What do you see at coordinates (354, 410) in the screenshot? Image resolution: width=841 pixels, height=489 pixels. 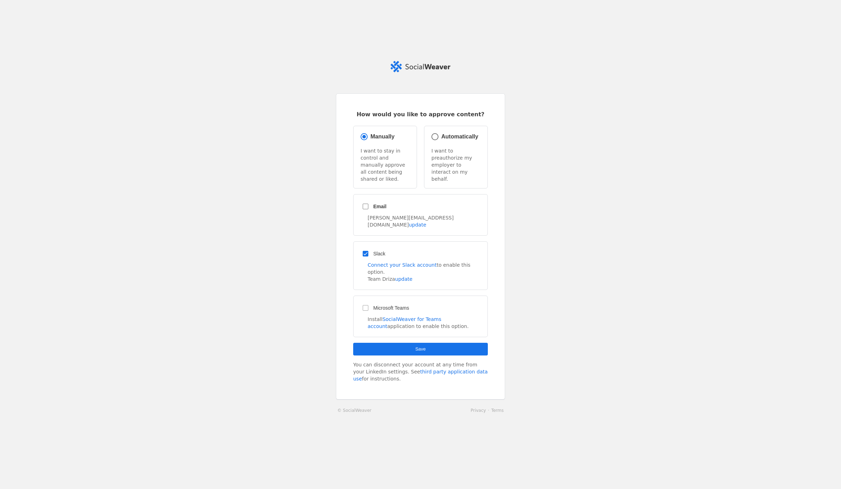 I see `a: © SocialWeaver` at bounding box center [354, 410].